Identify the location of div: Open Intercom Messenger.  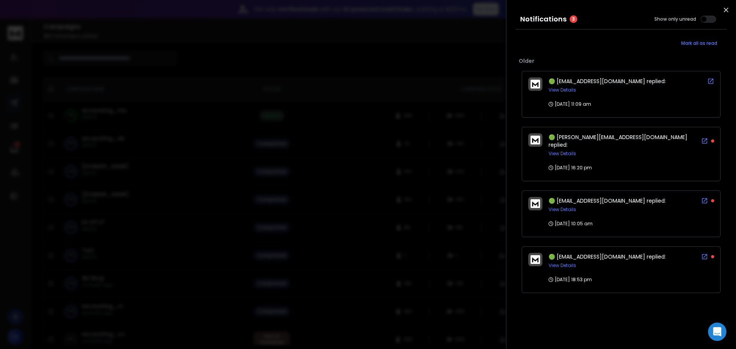
(717, 332).